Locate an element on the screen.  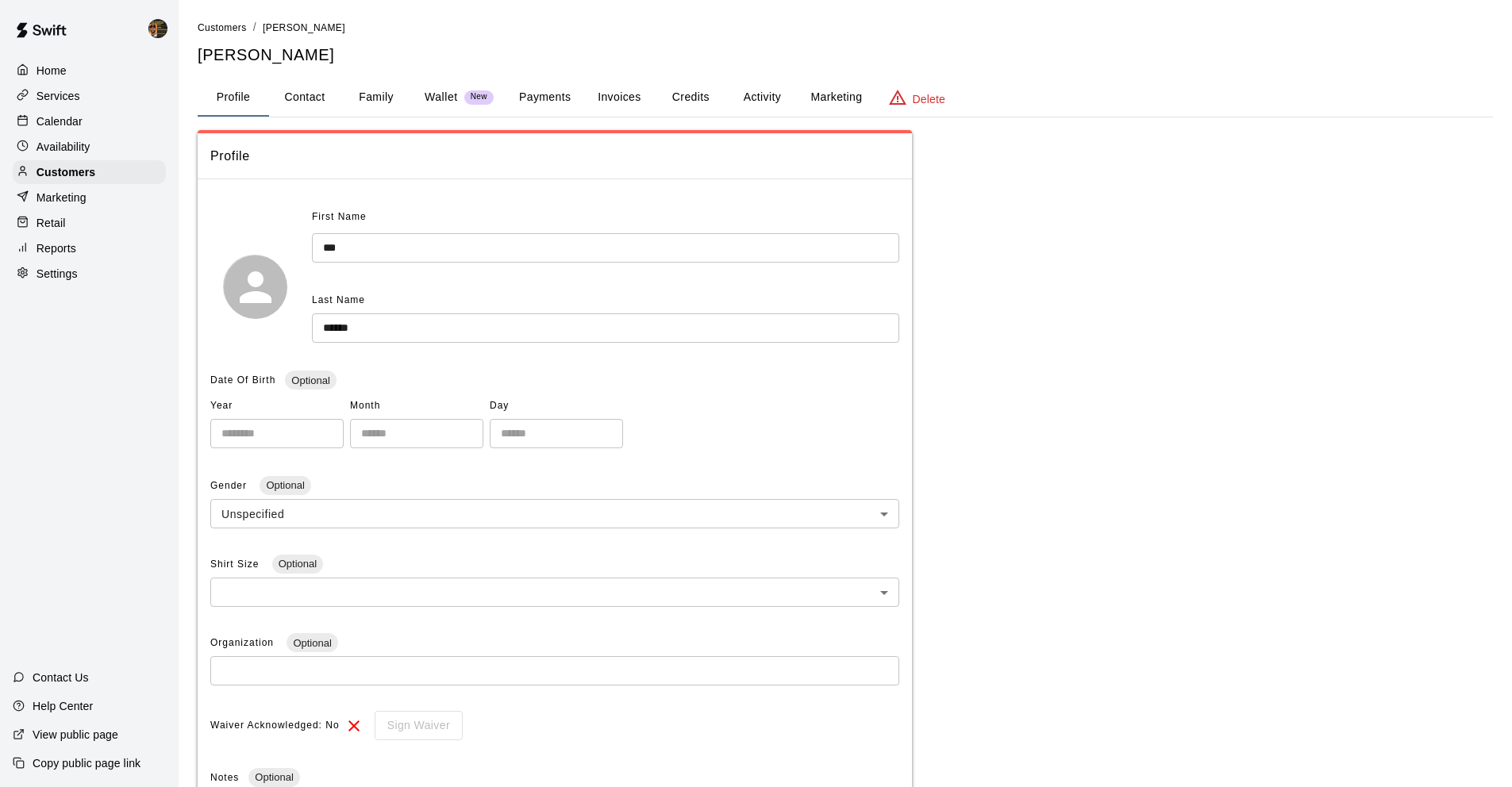
button: Invoices is located at coordinates (618, 98).